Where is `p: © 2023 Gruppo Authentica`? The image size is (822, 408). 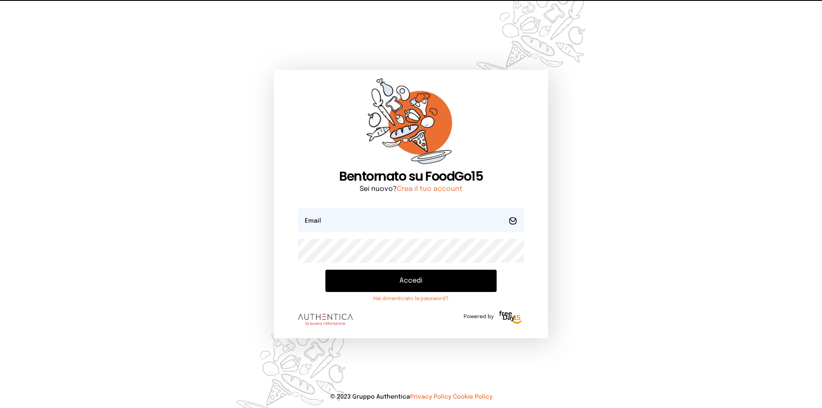 p: © 2023 Gruppo Authentica is located at coordinates (411, 397).